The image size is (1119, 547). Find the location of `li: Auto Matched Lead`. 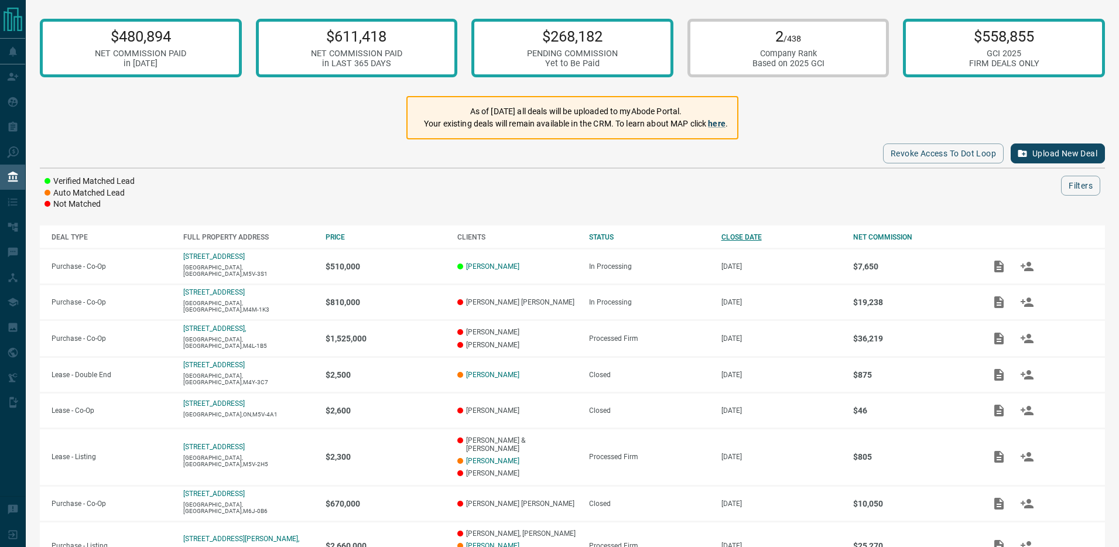

li: Auto Matched Lead is located at coordinates (90, 193).